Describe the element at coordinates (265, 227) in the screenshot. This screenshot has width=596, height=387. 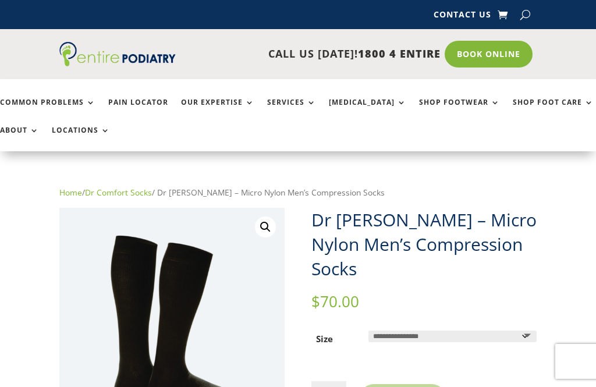
I see `a: View full-screen image gallery` at that location.